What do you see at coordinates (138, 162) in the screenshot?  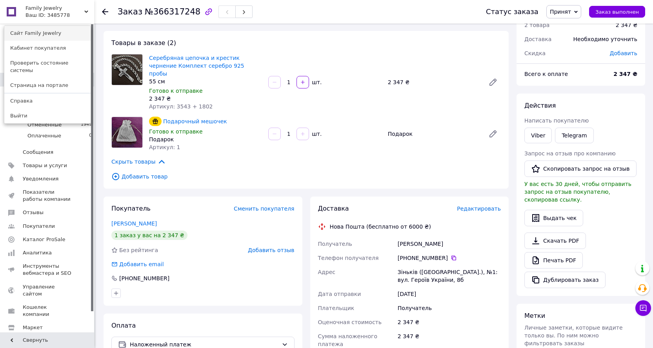 I see `span: Скрыть товары` at bounding box center [138, 162].